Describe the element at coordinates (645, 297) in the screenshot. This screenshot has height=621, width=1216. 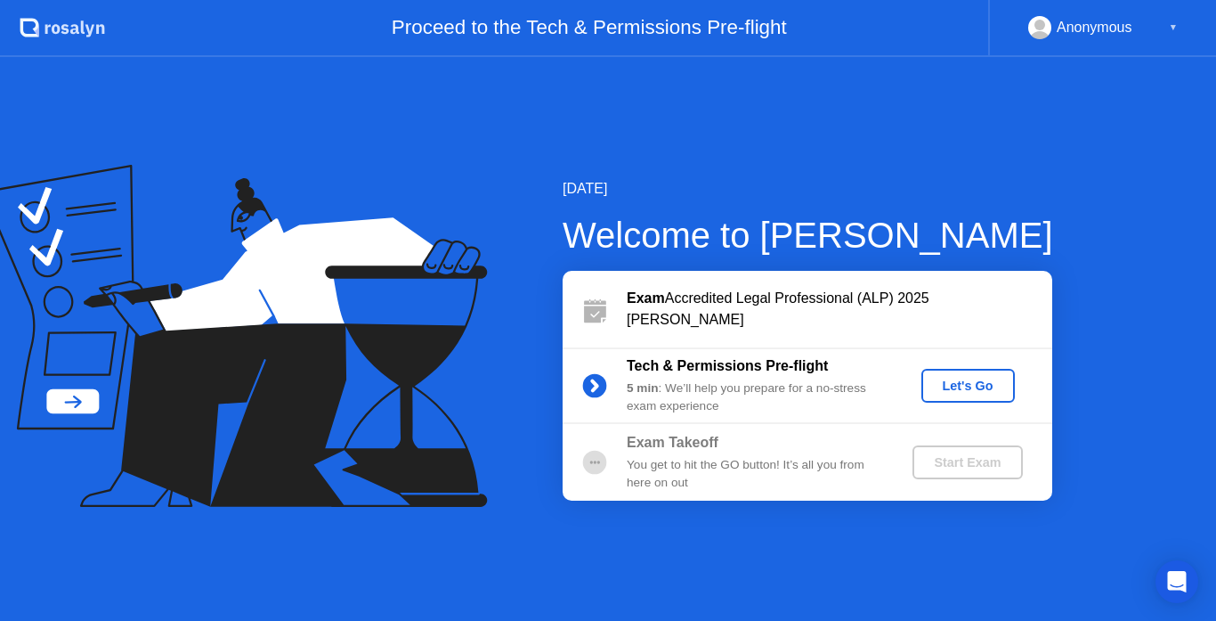
I see `b: Exam` at that location.